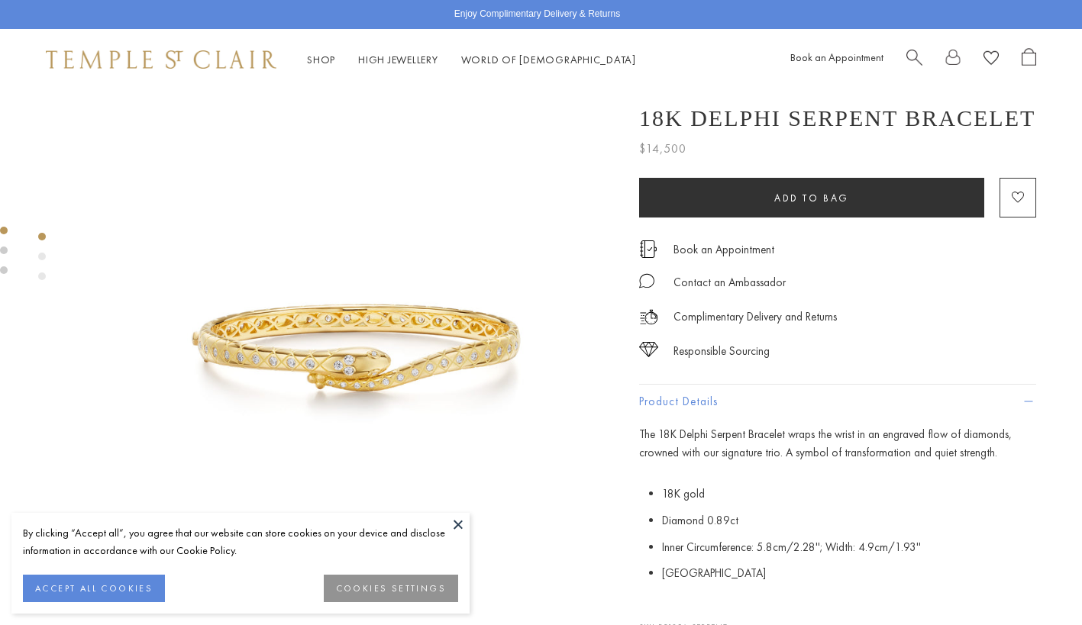 Image resolution: width=1082 pixels, height=625 pixels. What do you see at coordinates (357, 348) in the screenshot?
I see `img: 18K Delphi Serpent Bracelet` at bounding box center [357, 348].